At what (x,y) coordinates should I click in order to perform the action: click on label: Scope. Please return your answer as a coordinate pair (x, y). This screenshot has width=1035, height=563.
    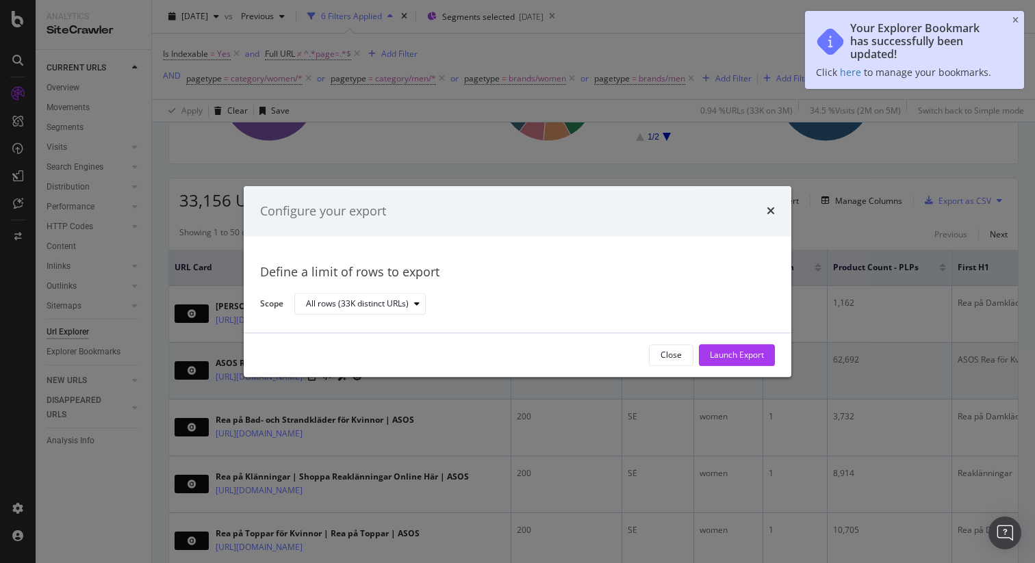
    Looking at the image, I should click on (272, 305).